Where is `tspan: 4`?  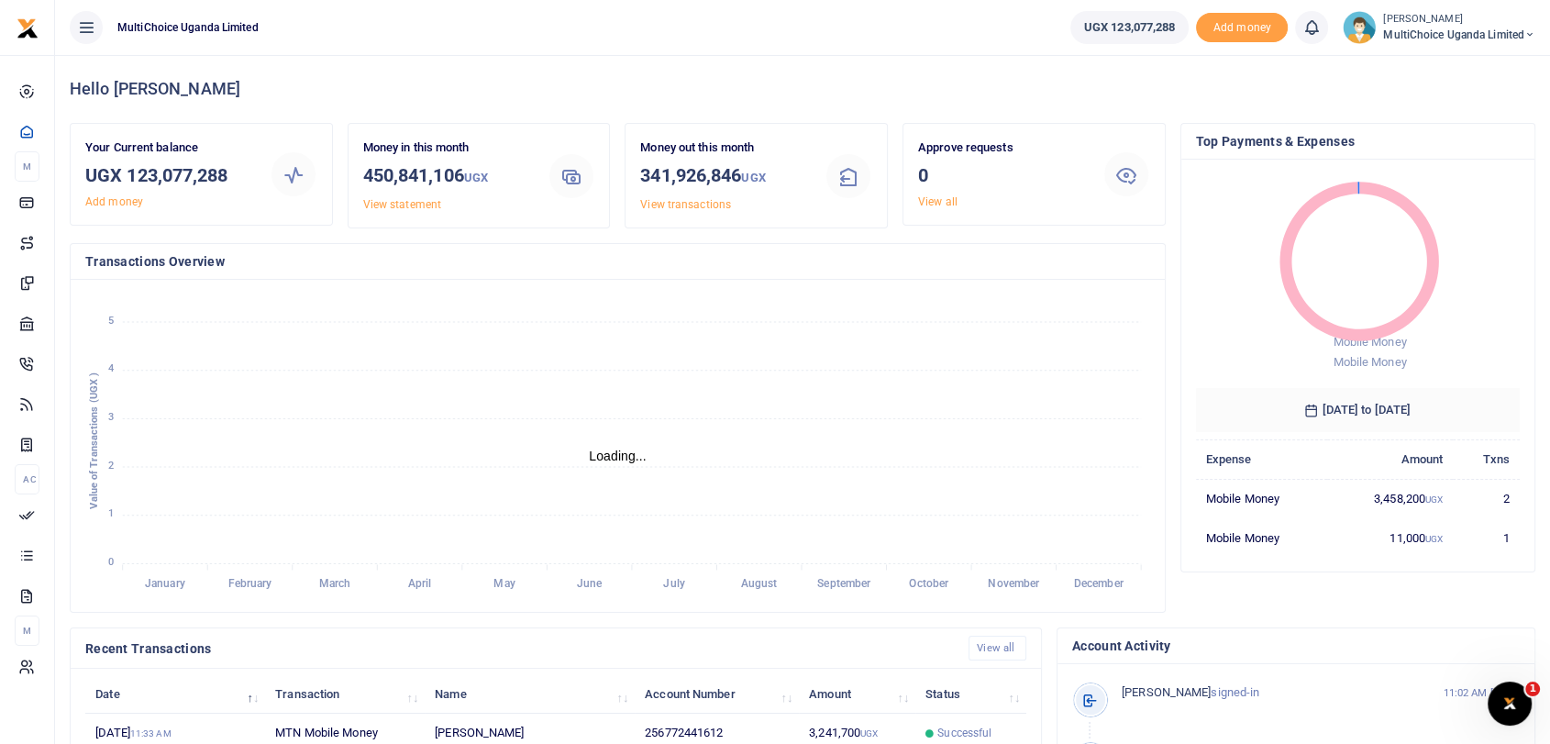 tspan: 4 is located at coordinates (111, 368).